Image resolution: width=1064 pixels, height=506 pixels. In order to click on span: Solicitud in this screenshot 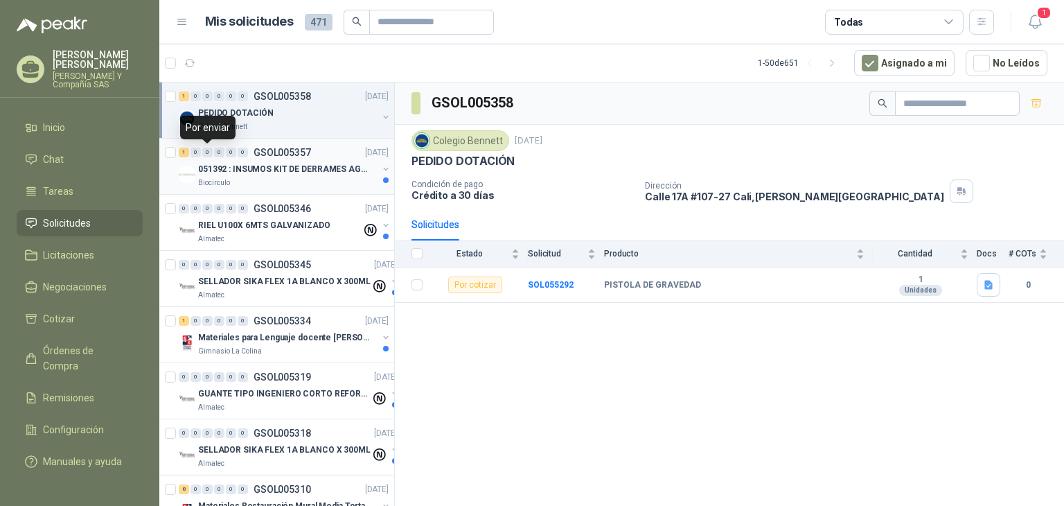, I will do `click(556, 254)`.